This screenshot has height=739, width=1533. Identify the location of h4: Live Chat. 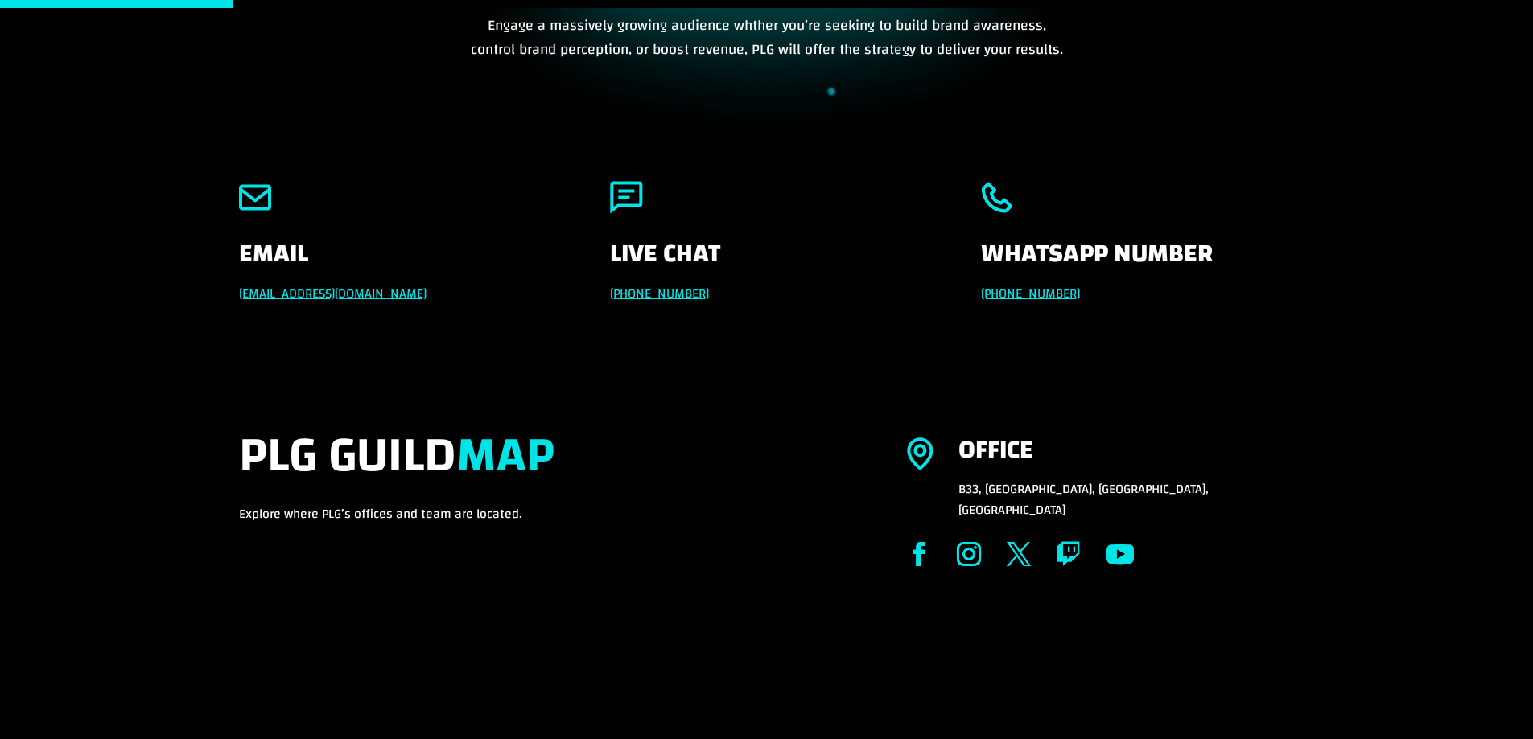
(766, 262).